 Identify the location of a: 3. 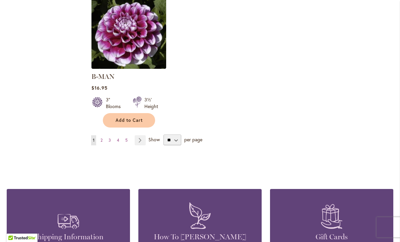
(110, 140).